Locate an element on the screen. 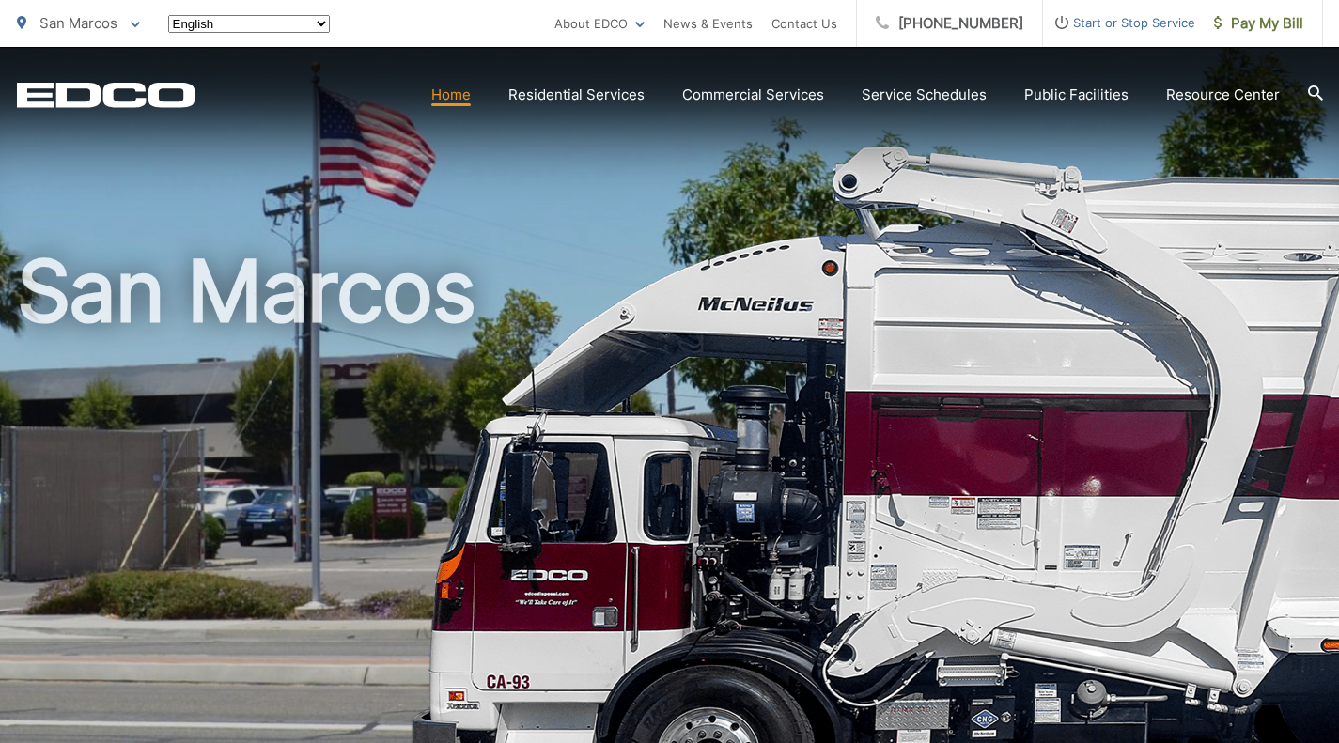 The width and height of the screenshot is (1339, 743). a: News & Events is located at coordinates (708, 23).